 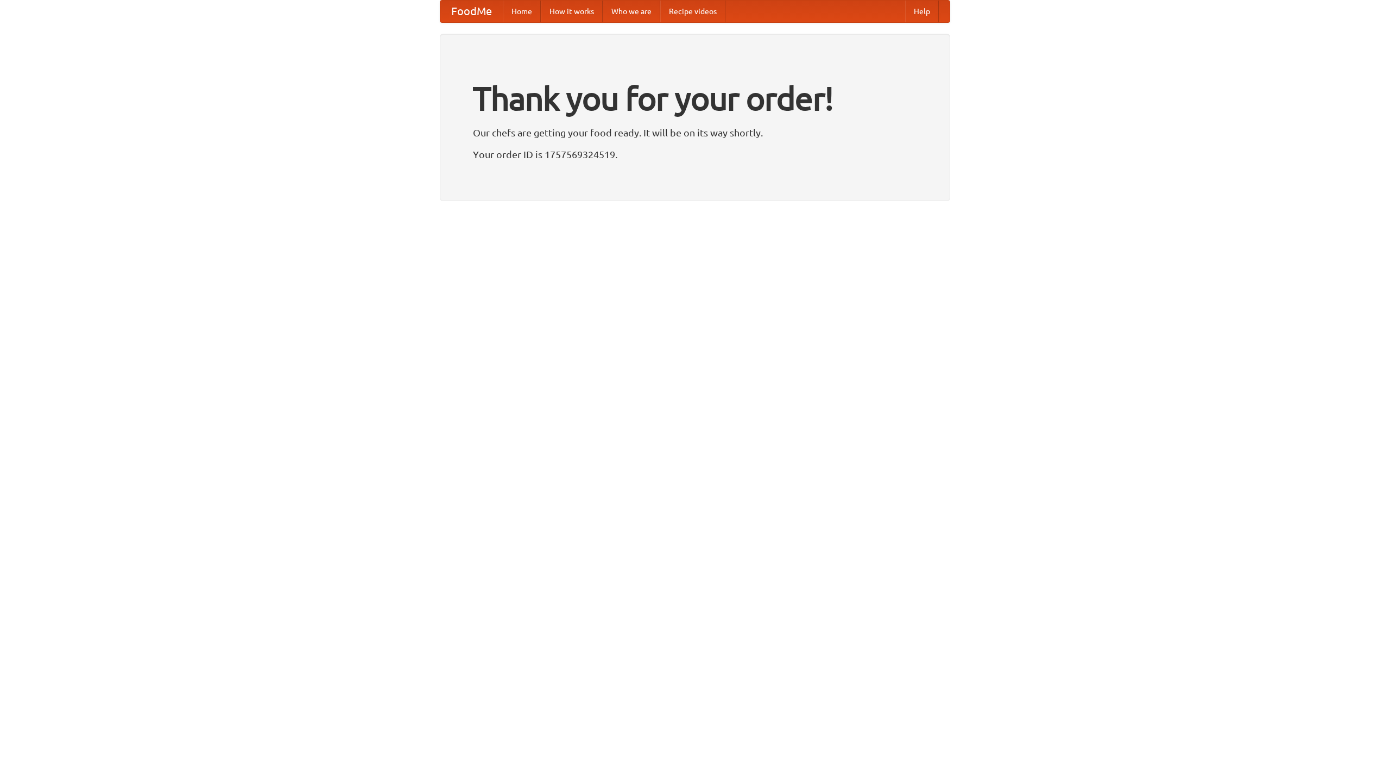 I want to click on h1: Thank you for your order!, so click(x=695, y=98).